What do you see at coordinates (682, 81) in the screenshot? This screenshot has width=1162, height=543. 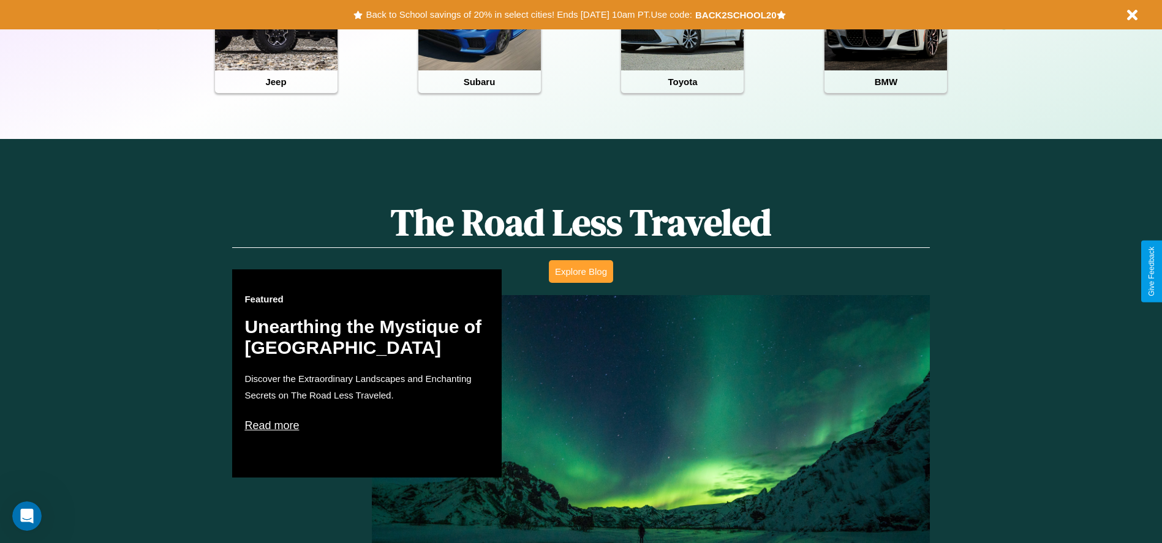 I see `h4: Toyota` at bounding box center [682, 81].